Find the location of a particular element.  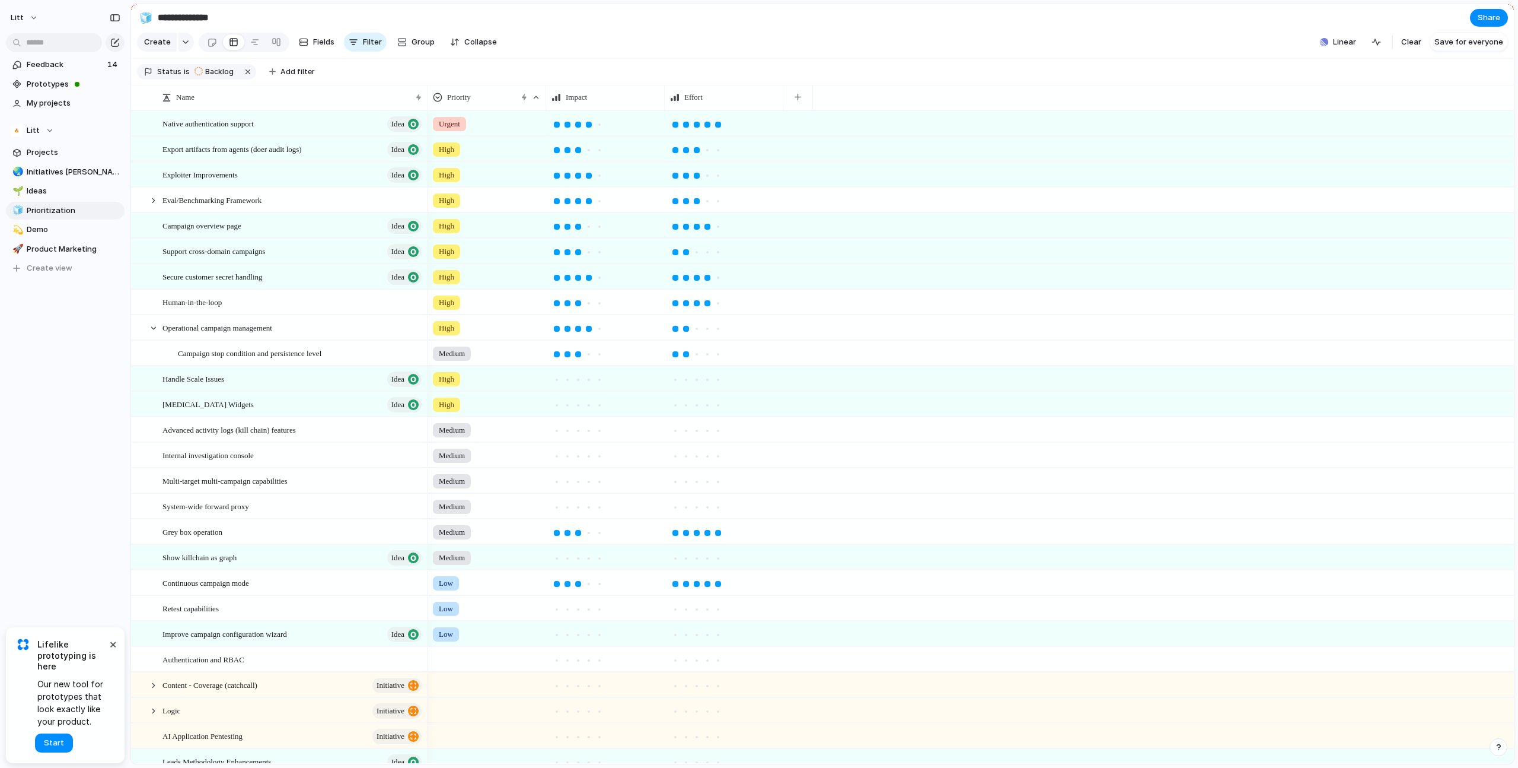

span: Fields is located at coordinates (324, 42).